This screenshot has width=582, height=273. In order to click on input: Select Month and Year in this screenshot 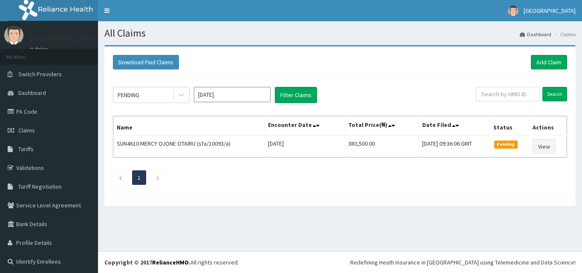, I will do `click(232, 95)`.